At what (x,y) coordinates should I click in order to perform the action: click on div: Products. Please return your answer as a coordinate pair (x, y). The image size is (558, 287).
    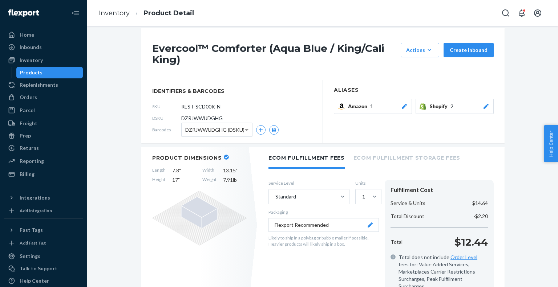
    Looking at the image, I should click on (31, 73).